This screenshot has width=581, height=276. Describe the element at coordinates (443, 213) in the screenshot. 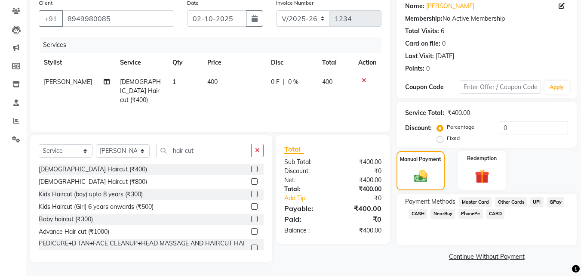

I see `span: NearBuy` at that location.